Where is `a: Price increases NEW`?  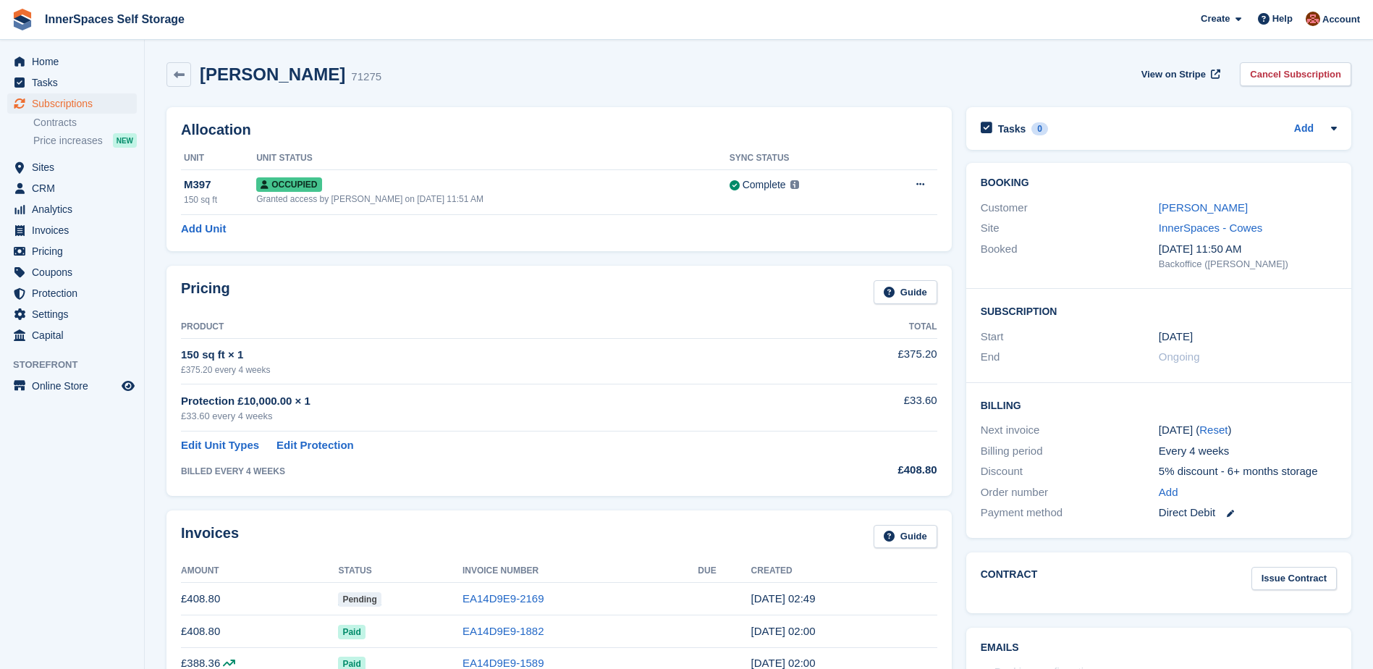 a: Price increases NEW is located at coordinates (85, 140).